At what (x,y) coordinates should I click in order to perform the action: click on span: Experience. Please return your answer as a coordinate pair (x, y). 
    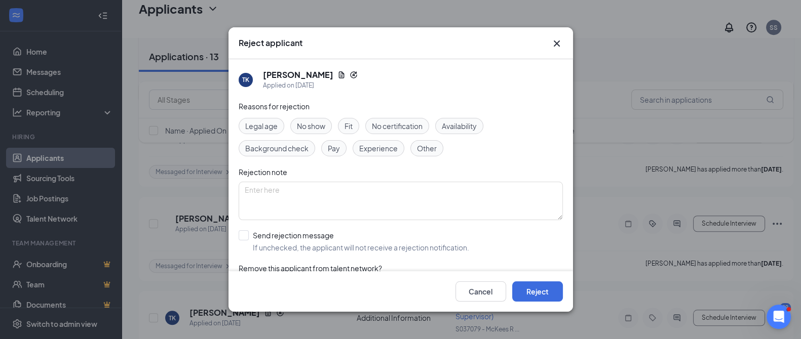
    Looking at the image, I should click on (378, 148).